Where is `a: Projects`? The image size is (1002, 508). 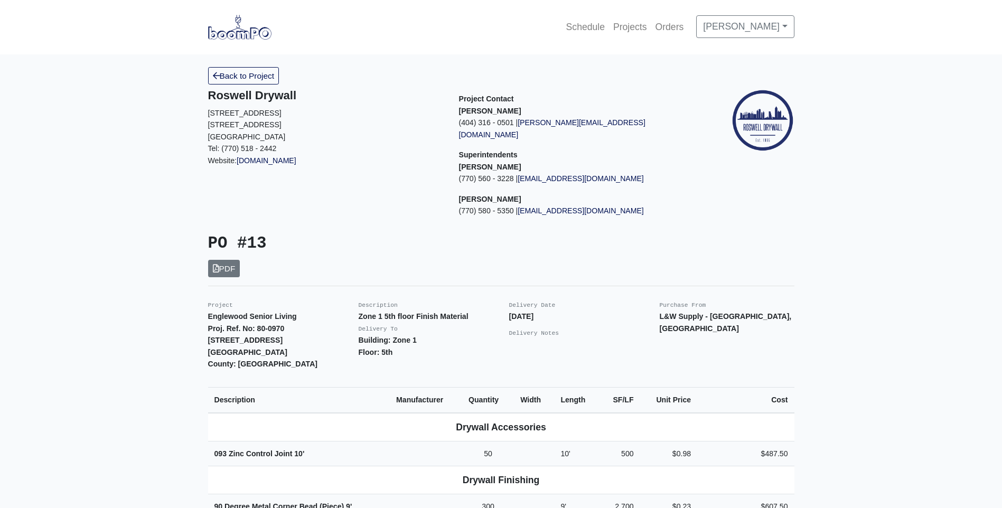 a: Projects is located at coordinates (630, 27).